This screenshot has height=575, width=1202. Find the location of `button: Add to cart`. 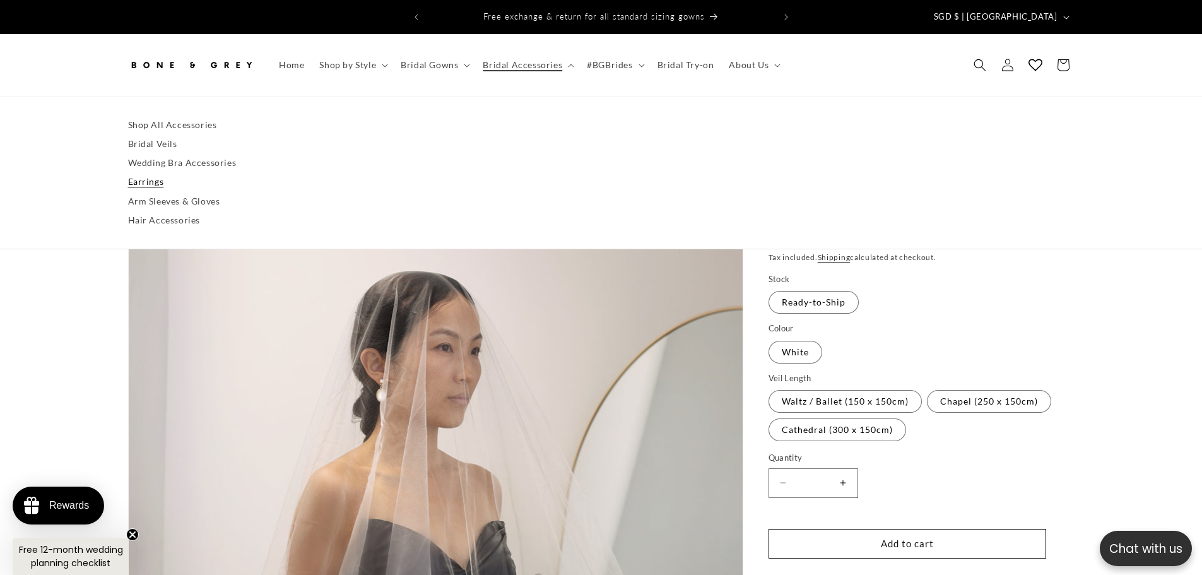

button: Add to cart is located at coordinates (907, 543).